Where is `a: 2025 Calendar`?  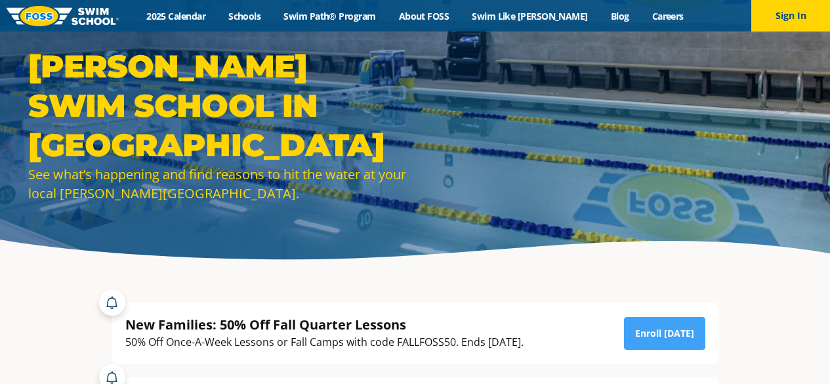
a: 2025 Calendar is located at coordinates (176, 16).